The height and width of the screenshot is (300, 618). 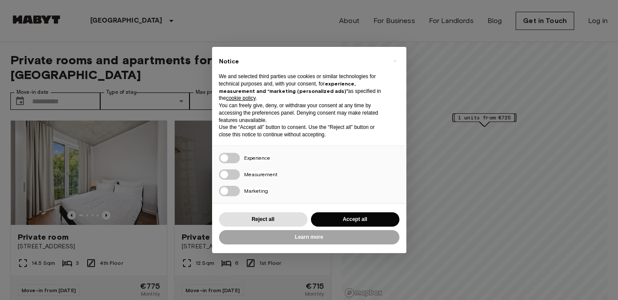 What do you see at coordinates (287, 87) in the screenshot?
I see `strong: experience, measurement and “marketing (personalized ads)”` at bounding box center [287, 87].